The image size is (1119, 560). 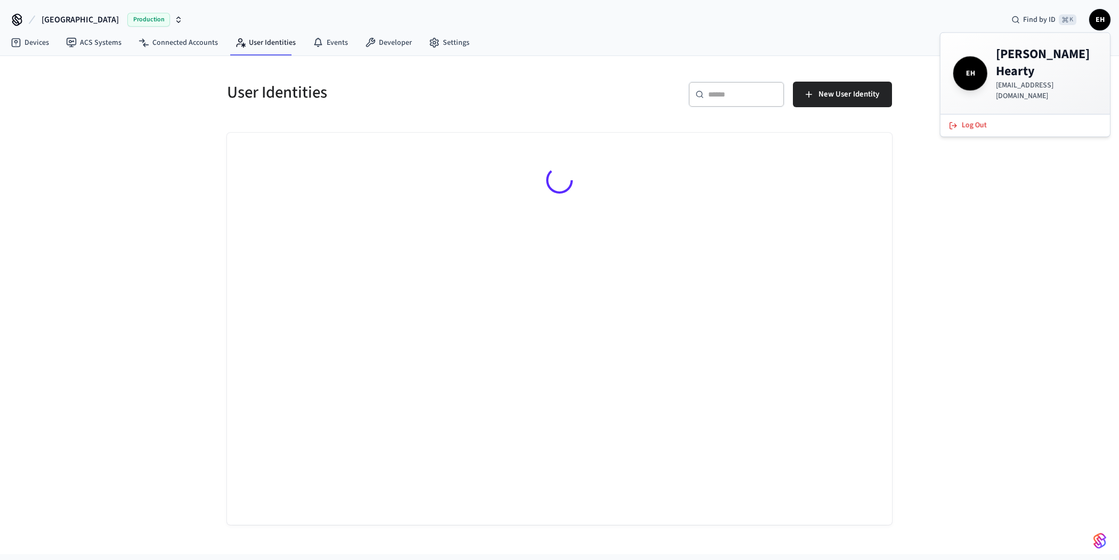 What do you see at coordinates (1039, 20) in the screenshot?
I see `span: Find by ID` at bounding box center [1039, 20].